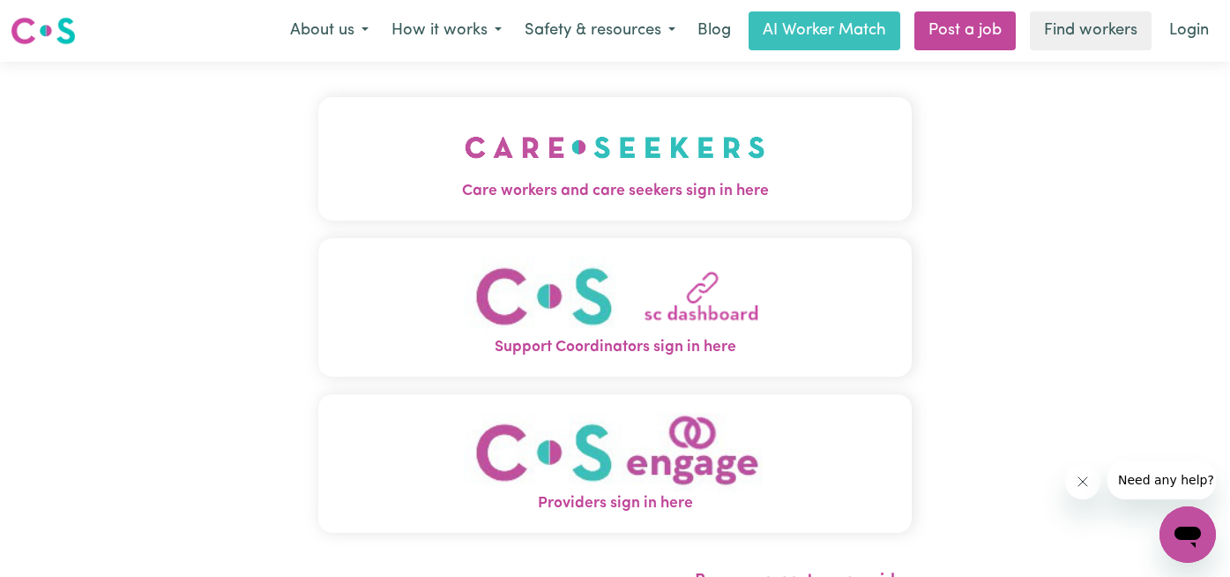  I want to click on a: AI Worker Match, so click(824, 31).